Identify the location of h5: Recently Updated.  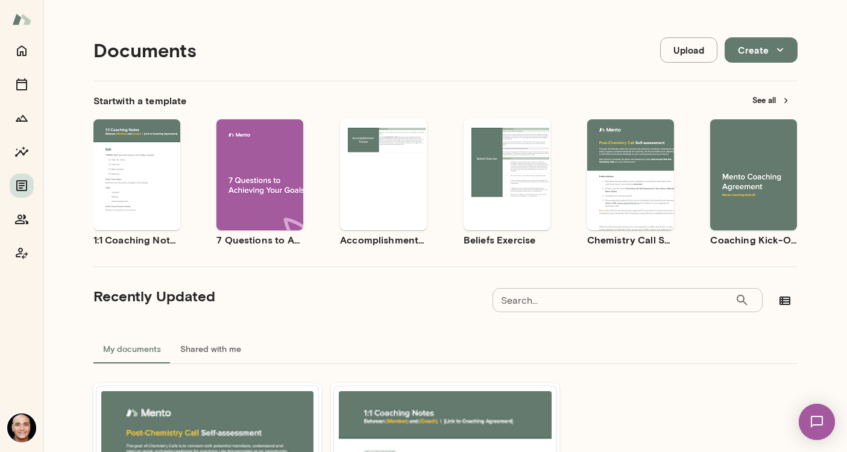
(154, 296).